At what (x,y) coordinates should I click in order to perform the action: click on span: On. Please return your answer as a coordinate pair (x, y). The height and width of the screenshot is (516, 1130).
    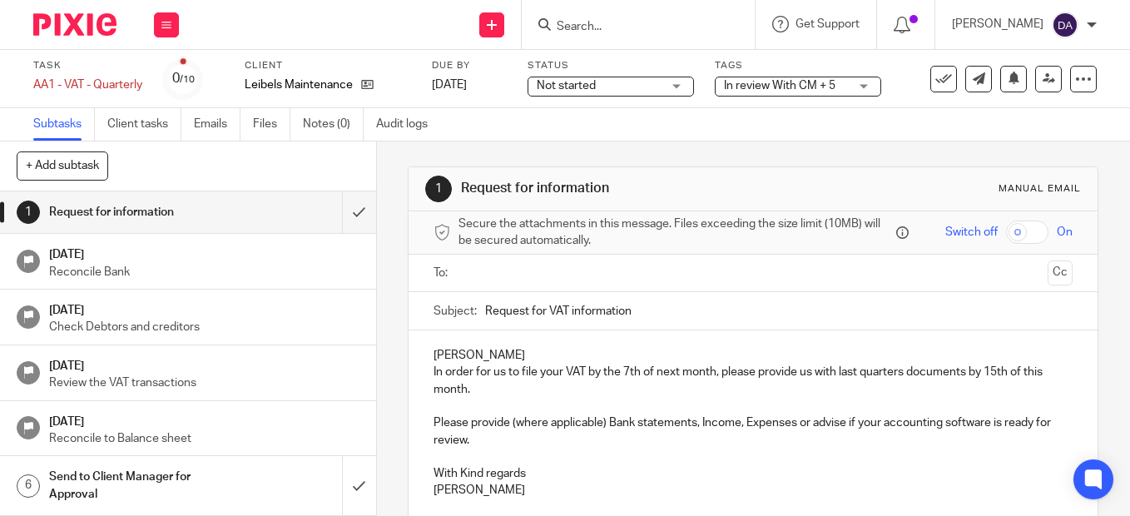
    Looking at the image, I should click on (1065, 232).